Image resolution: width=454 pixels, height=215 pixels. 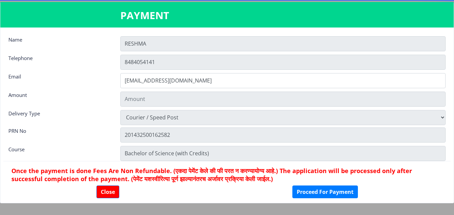 What do you see at coordinates (325, 192) in the screenshot?
I see `button: Proceed For Payment` at bounding box center [325, 192].